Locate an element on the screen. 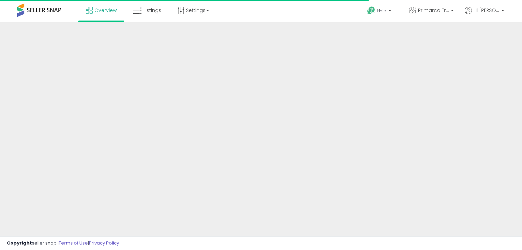 This screenshot has height=250, width=522. i: Get Help is located at coordinates (371, 10).